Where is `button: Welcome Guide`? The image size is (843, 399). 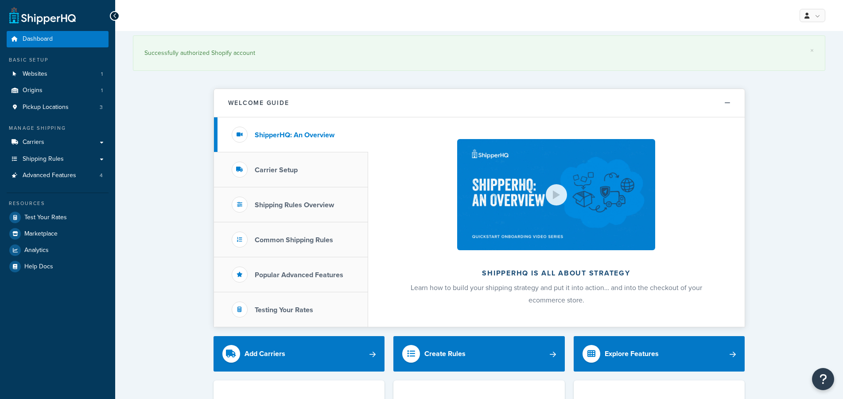
button: Welcome Guide is located at coordinates (479, 103).